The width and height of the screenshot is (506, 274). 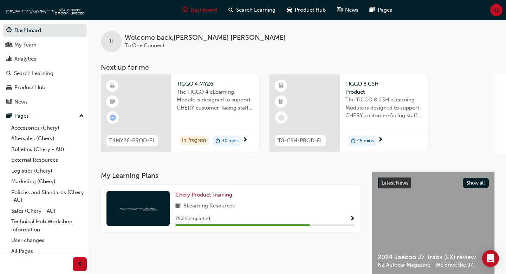 I want to click on span: Latest News, so click(x=395, y=182).